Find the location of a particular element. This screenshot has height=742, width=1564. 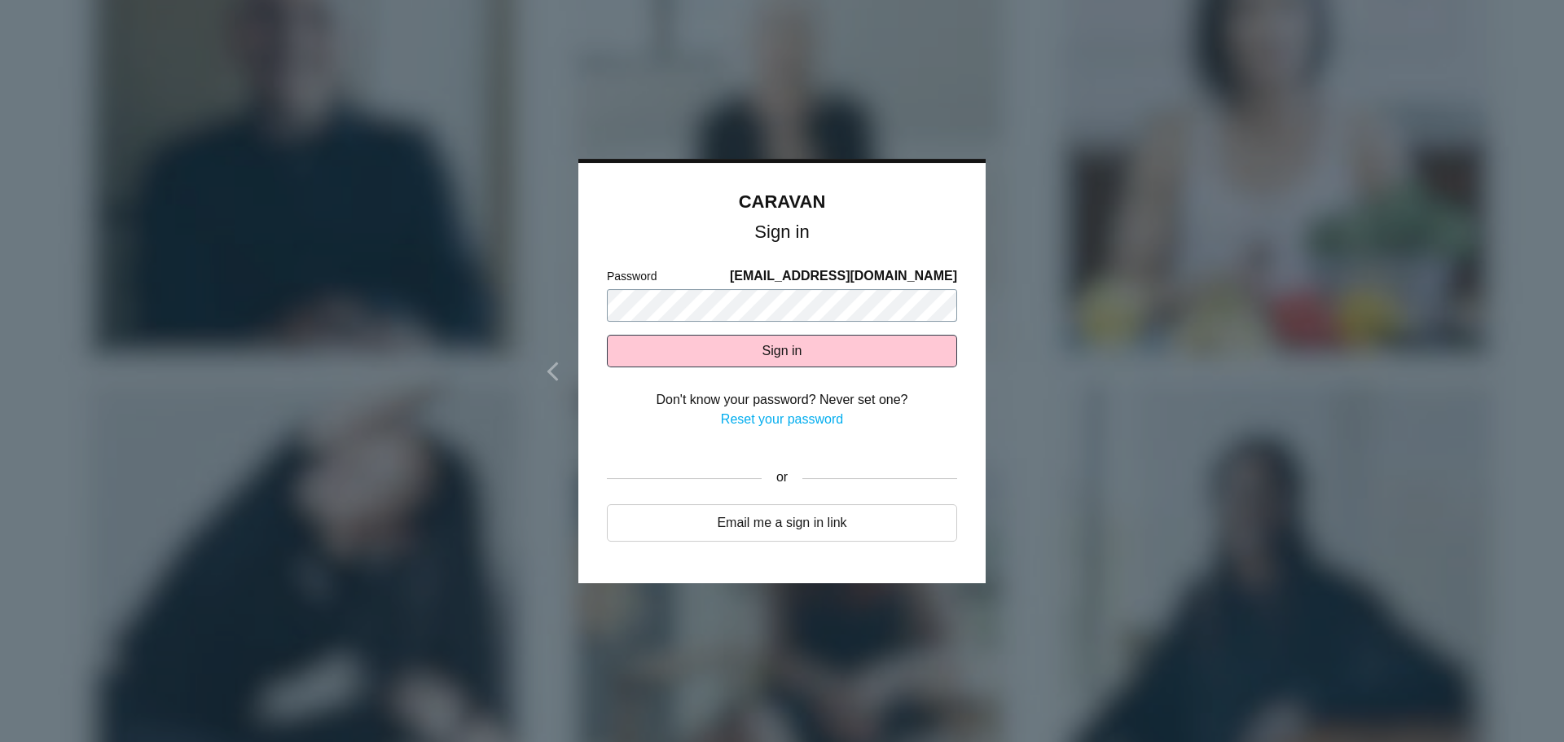

a: CARAVAN is located at coordinates (782, 201).